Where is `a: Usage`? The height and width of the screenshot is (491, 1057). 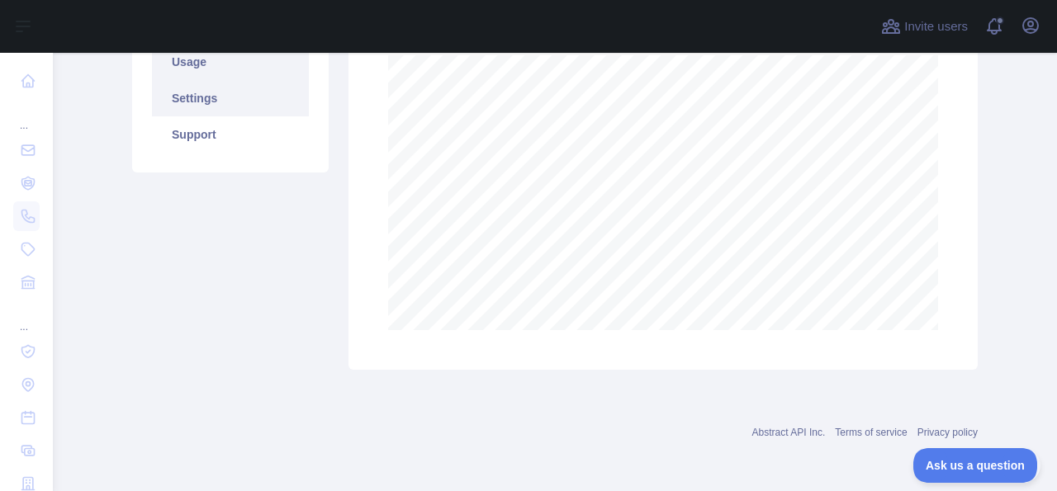 a: Usage is located at coordinates (230, 62).